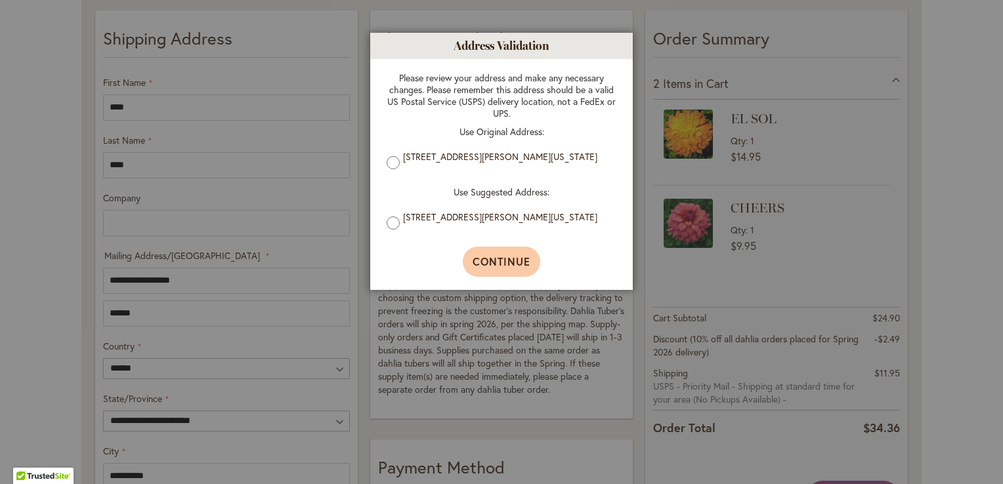 This screenshot has width=1003, height=484. Describe the element at coordinates (501, 261) in the screenshot. I see `span: Continue` at that location.